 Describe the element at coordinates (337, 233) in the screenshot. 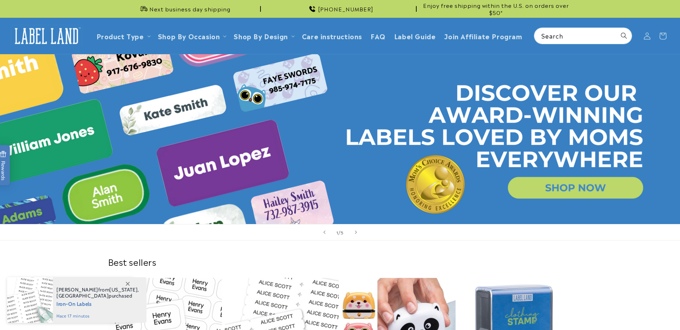

I see `span: 1` at that location.